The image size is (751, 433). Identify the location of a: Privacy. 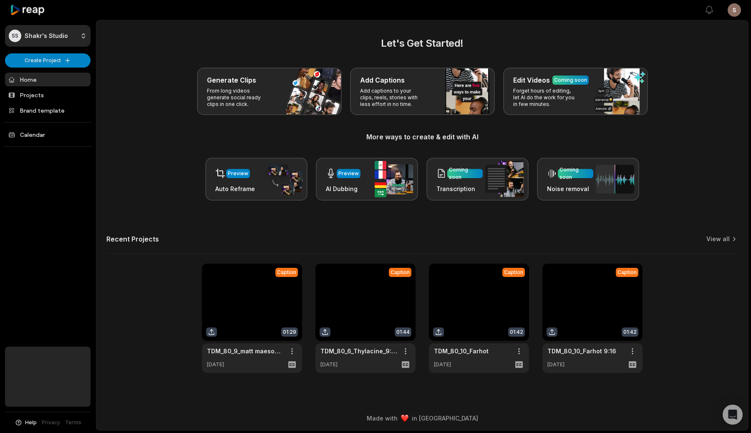
(51, 423).